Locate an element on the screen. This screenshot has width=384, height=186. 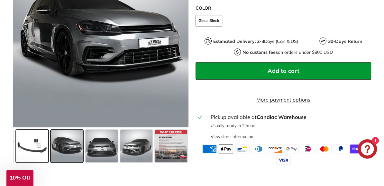
img: google_pay is located at coordinates (291, 149).